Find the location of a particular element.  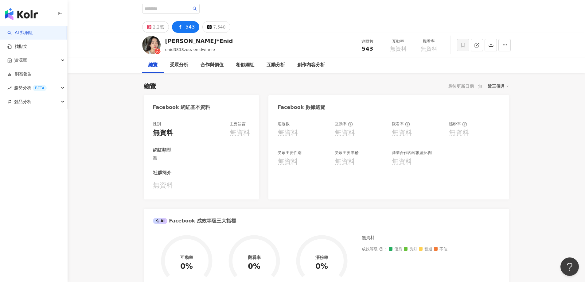

div: 互動分析 is located at coordinates (276, 65).